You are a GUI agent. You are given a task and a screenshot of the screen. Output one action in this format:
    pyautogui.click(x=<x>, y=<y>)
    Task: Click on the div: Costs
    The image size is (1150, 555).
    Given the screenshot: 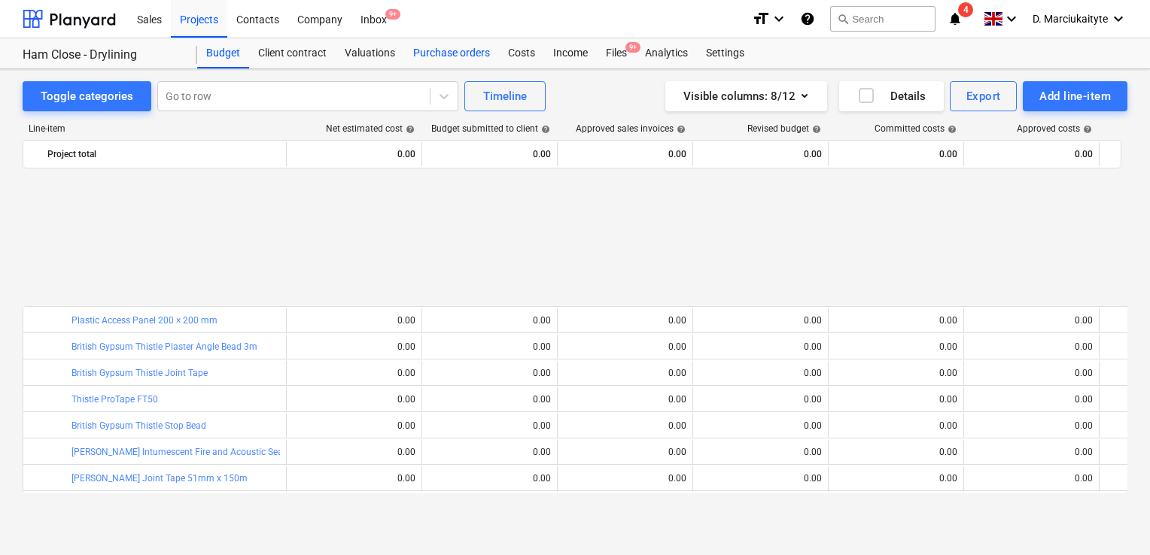 What is the action you would take?
    pyautogui.click(x=521, y=53)
    